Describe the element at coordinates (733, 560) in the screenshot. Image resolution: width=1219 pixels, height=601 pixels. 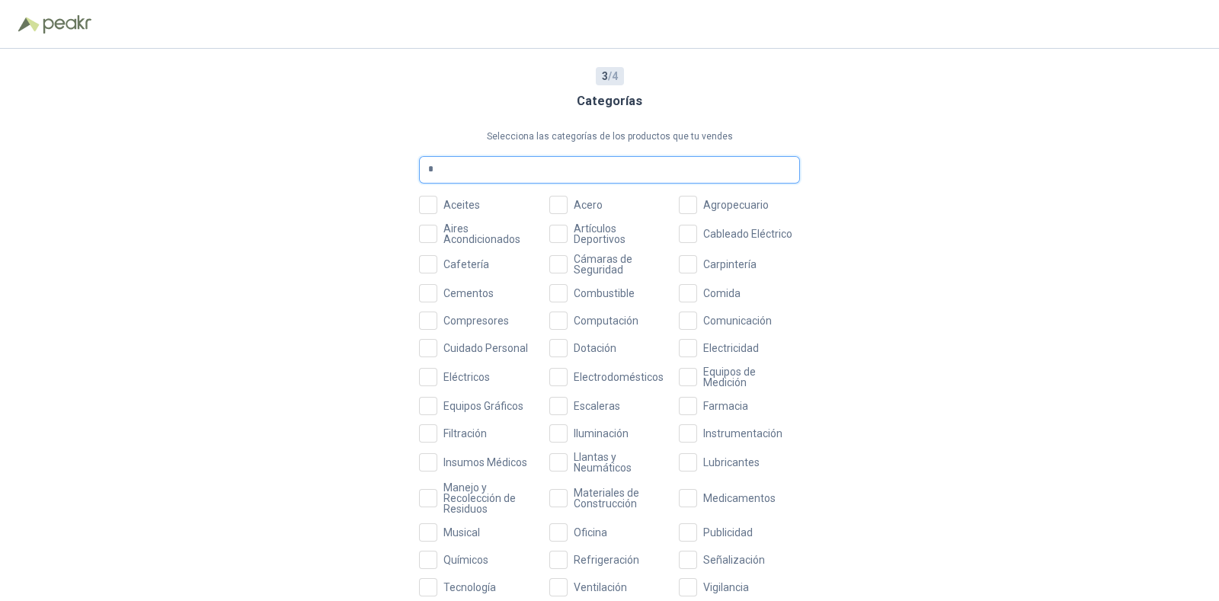
I see `span: Señalización` at that location.